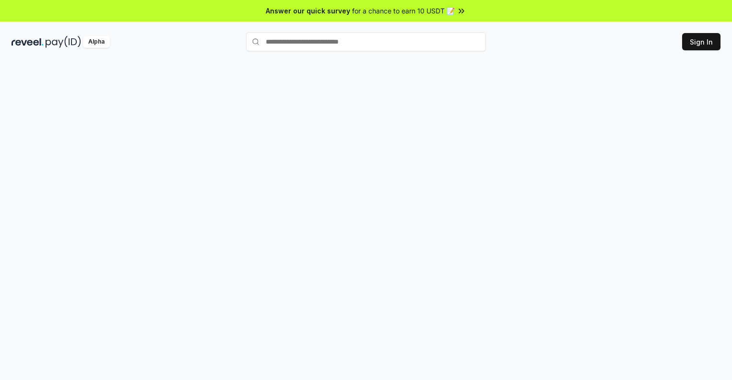  Describe the element at coordinates (701, 42) in the screenshot. I see `button: Sign In` at that location.